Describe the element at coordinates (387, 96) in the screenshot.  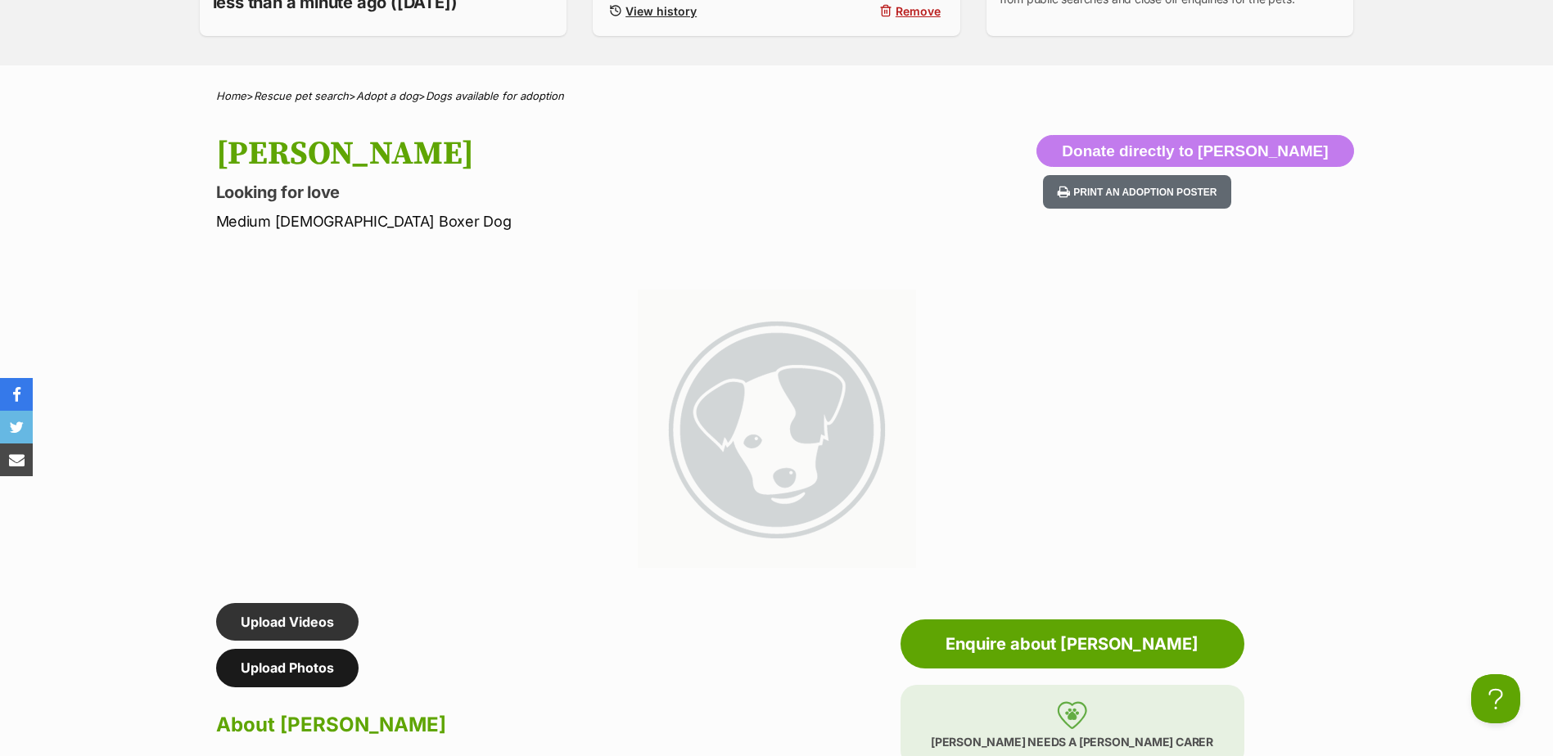
I see `a: Adopt a dog` at that location.